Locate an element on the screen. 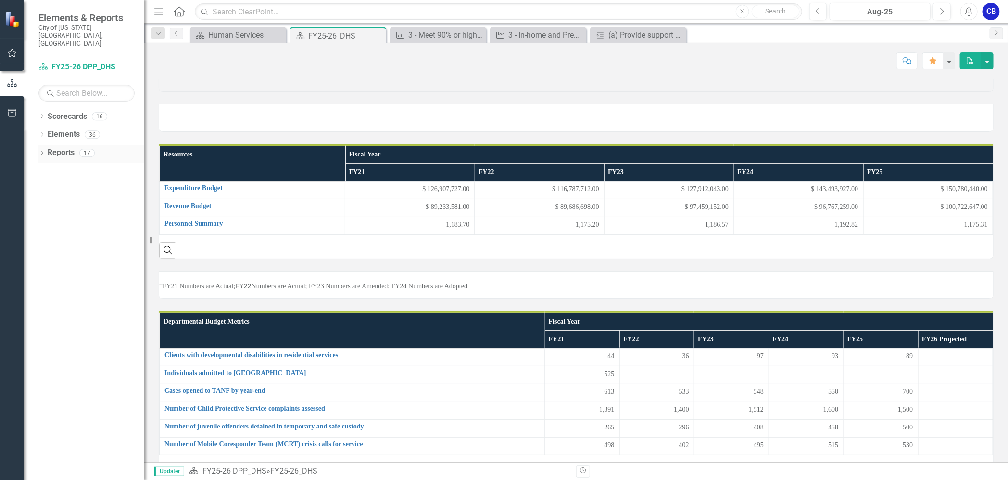 The width and height of the screenshot is (1008, 480). span: 1,175.31 is located at coordinates (976, 225).